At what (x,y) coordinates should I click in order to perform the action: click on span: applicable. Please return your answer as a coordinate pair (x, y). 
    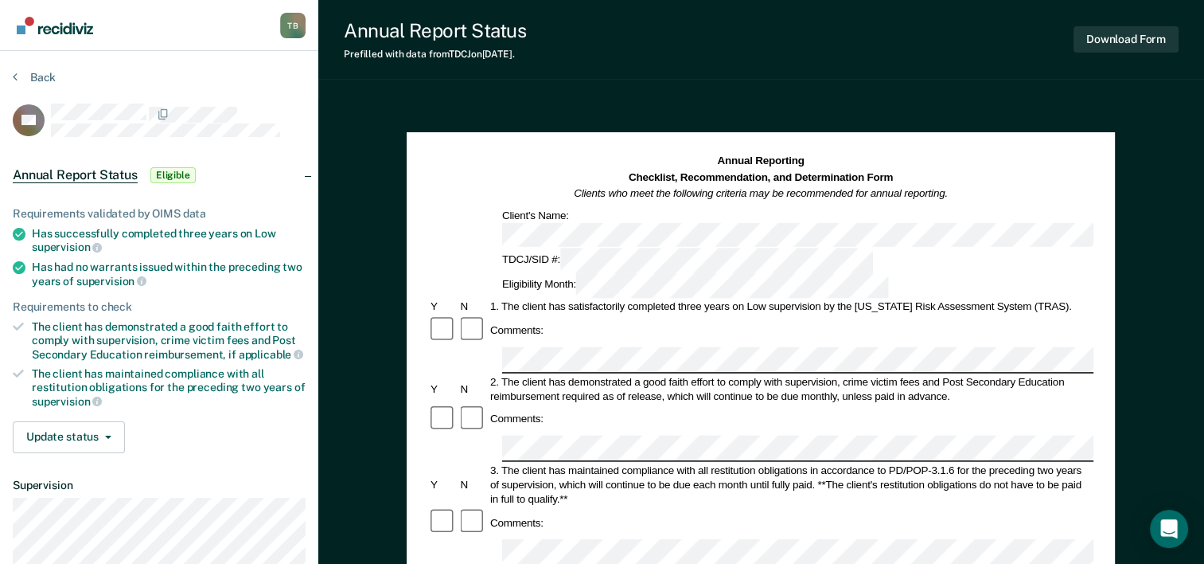
    Looking at the image, I should click on (271, 354).